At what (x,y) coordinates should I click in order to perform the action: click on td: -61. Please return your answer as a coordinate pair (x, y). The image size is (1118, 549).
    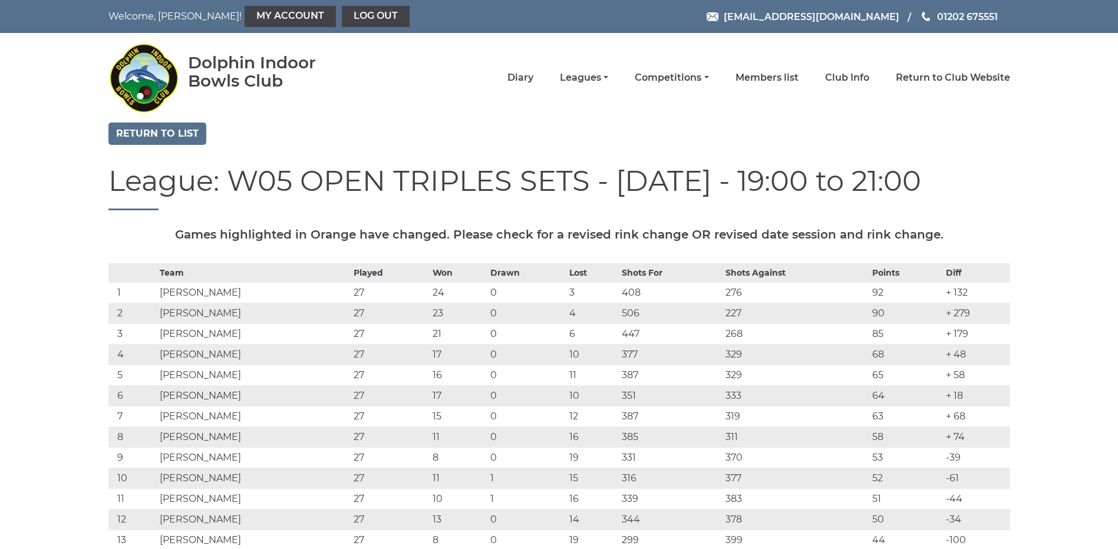
    Looking at the image, I should click on (977, 478).